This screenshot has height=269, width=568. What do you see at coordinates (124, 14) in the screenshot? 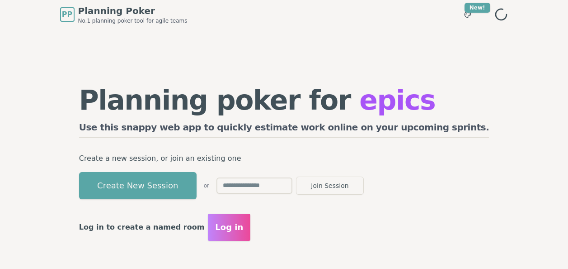
I see `a: PPPlanning PokerNo.1 planning poker tool for agile teams` at bounding box center [124, 14].